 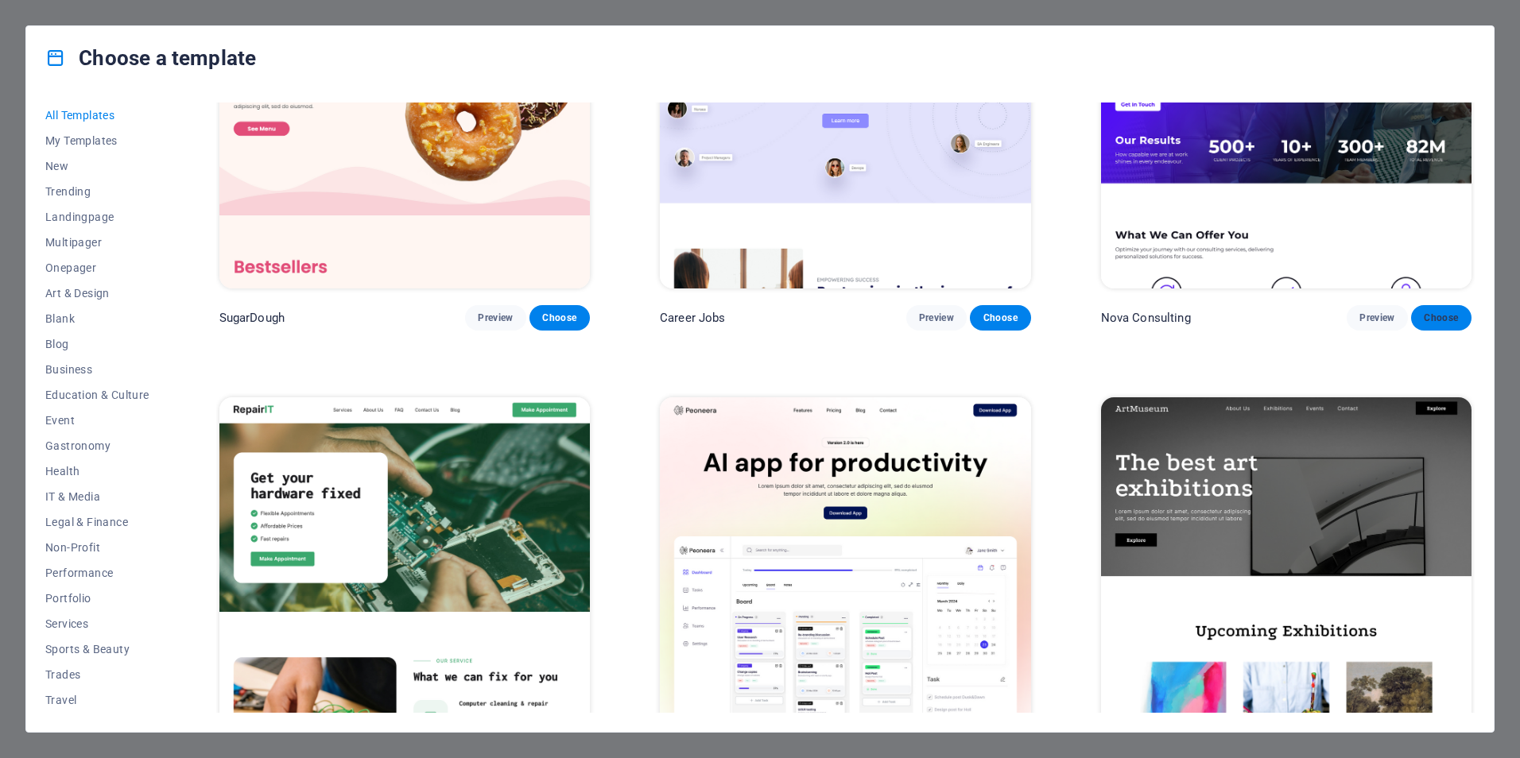 What do you see at coordinates (97, 166) in the screenshot?
I see `span: New` at bounding box center [97, 166].